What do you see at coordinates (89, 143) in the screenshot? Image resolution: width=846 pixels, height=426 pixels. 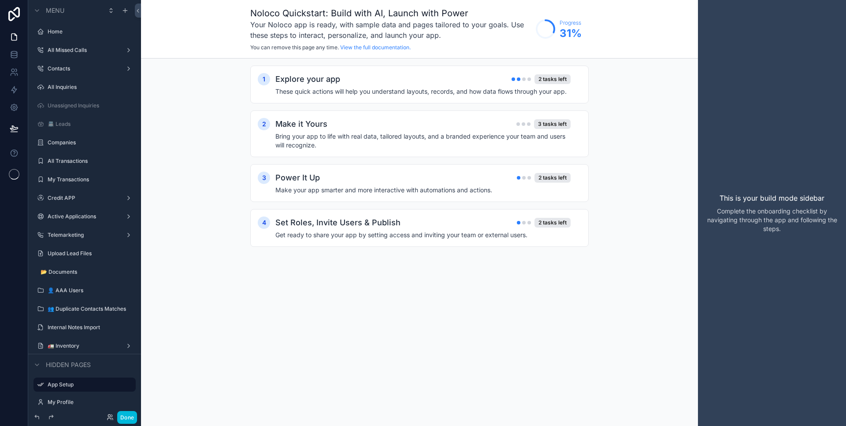 I see `a: Companies` at bounding box center [89, 143].